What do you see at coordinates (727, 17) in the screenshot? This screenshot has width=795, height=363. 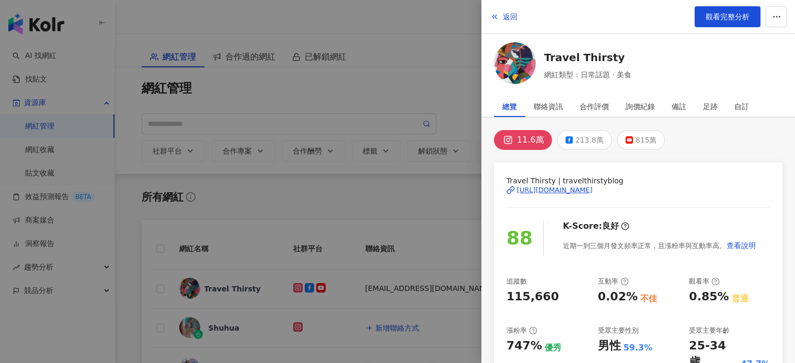 I see `span: 觀看完整分析` at bounding box center [727, 17].